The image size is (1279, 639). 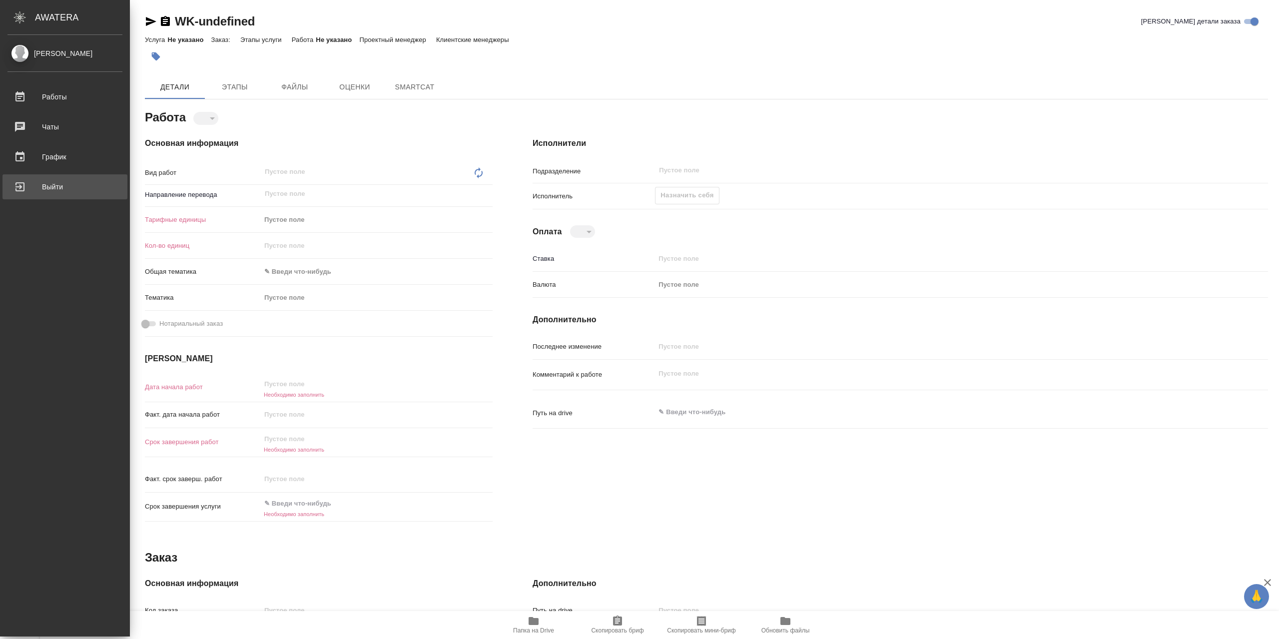 What do you see at coordinates (65, 127) in the screenshot?
I see `div: Чаты` at bounding box center [65, 127].